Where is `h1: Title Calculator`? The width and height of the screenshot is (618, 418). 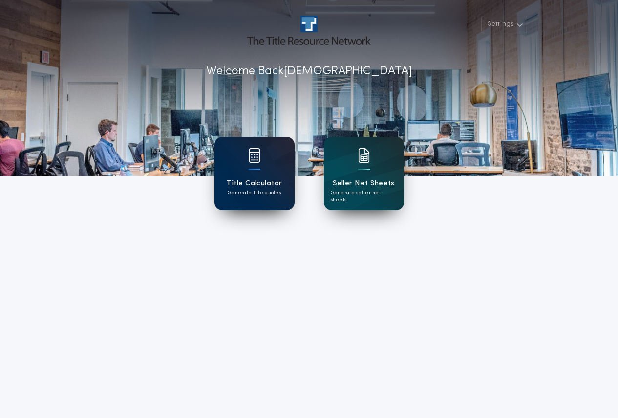 h1: Title Calculator is located at coordinates (254, 183).